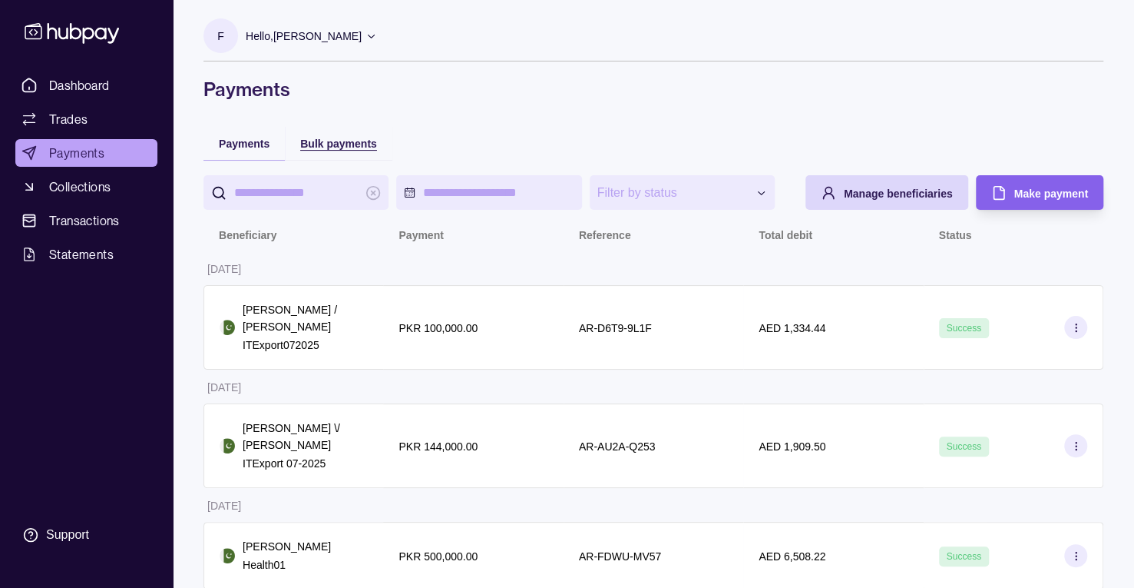  Describe the element at coordinates (792, 556) in the screenshot. I see `p: AED 6,508.22` at that location.